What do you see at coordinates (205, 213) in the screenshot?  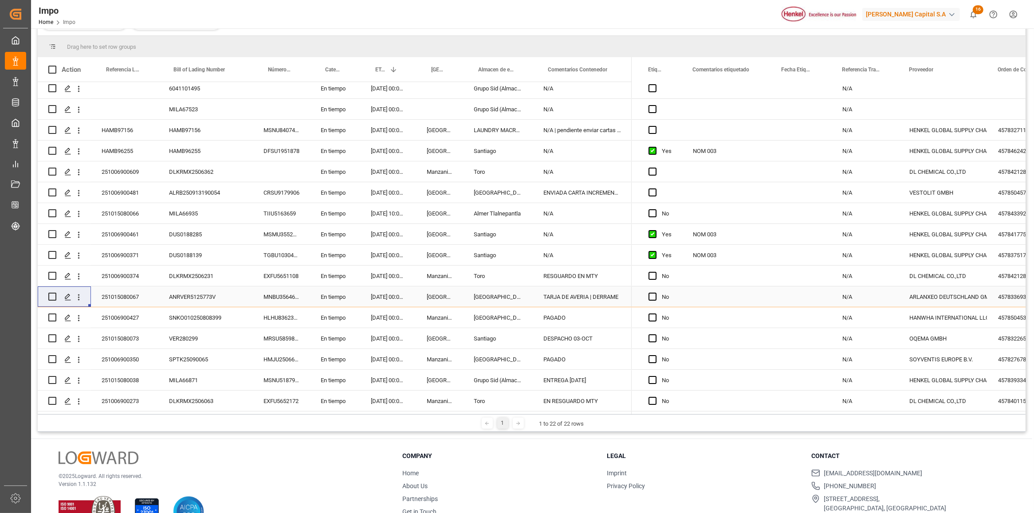 I see `div: MILA66935` at bounding box center [205, 213].